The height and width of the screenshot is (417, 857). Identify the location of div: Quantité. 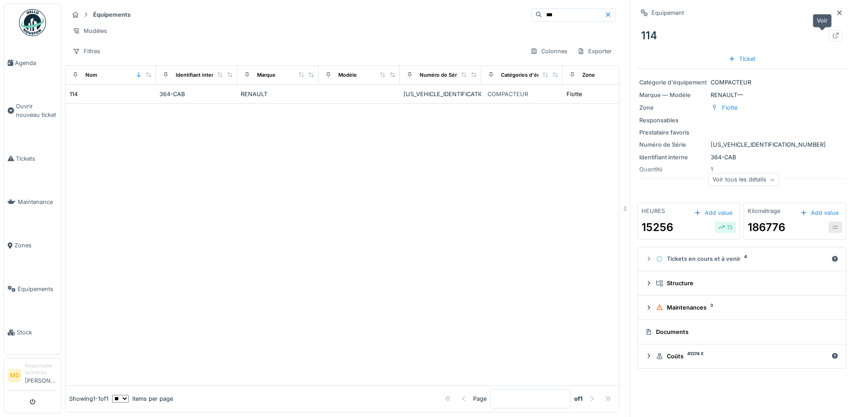
(673, 169).